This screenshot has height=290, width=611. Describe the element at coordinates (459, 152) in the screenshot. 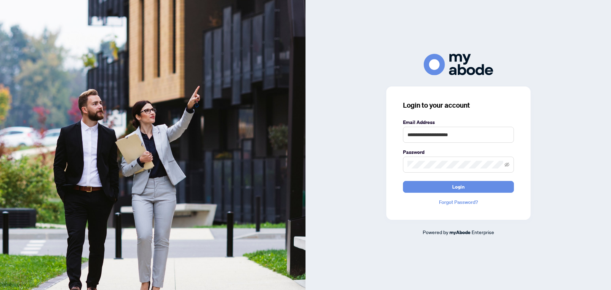

I see `label: Password` at that location.